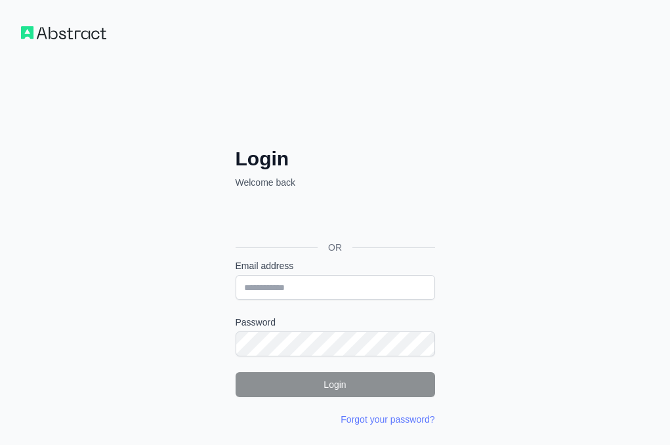 This screenshot has width=670, height=445. What do you see at coordinates (335, 322) in the screenshot?
I see `label: Password` at bounding box center [335, 322].